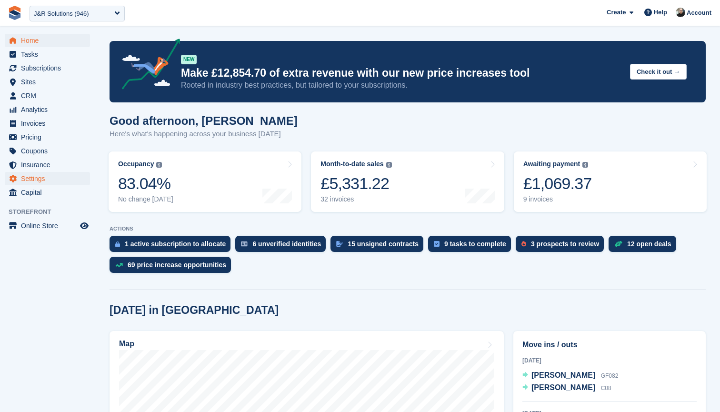  Describe the element at coordinates (356, 183) in the screenshot. I see `div: £5,331.22` at that location.